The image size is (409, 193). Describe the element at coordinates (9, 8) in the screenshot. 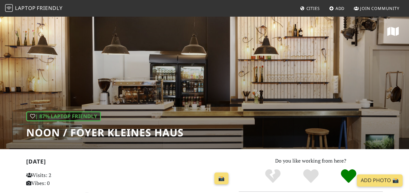

I see `img: LaptopFriendly` at that location.